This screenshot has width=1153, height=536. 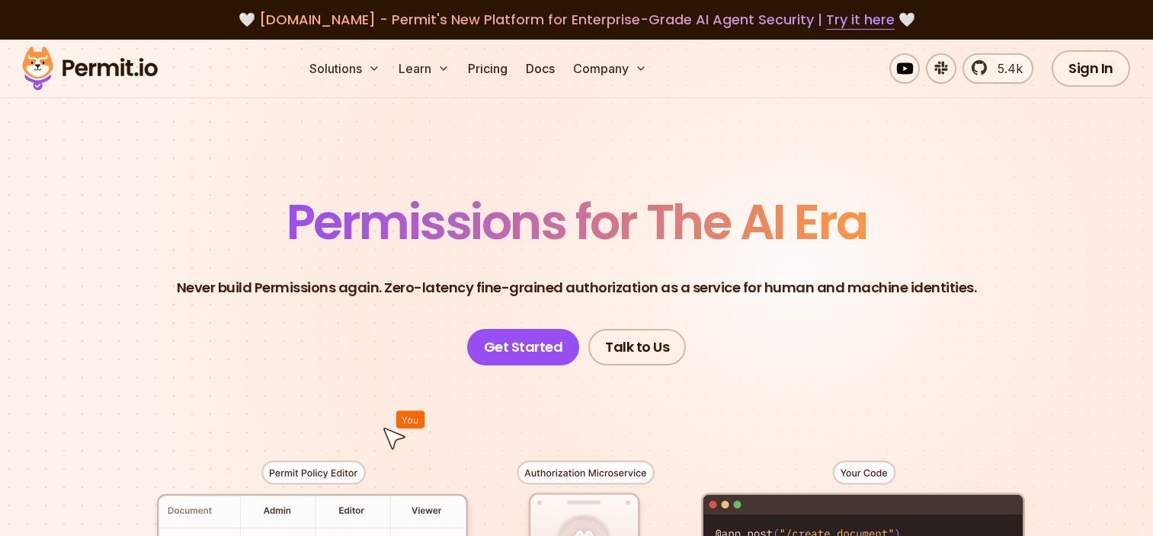 I want to click on span: Permissions for The AI Era, so click(x=577, y=222).